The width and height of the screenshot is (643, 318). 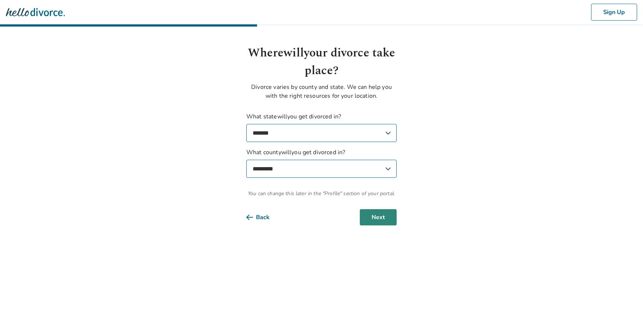 I want to click on button: Sign Up, so click(x=614, y=12).